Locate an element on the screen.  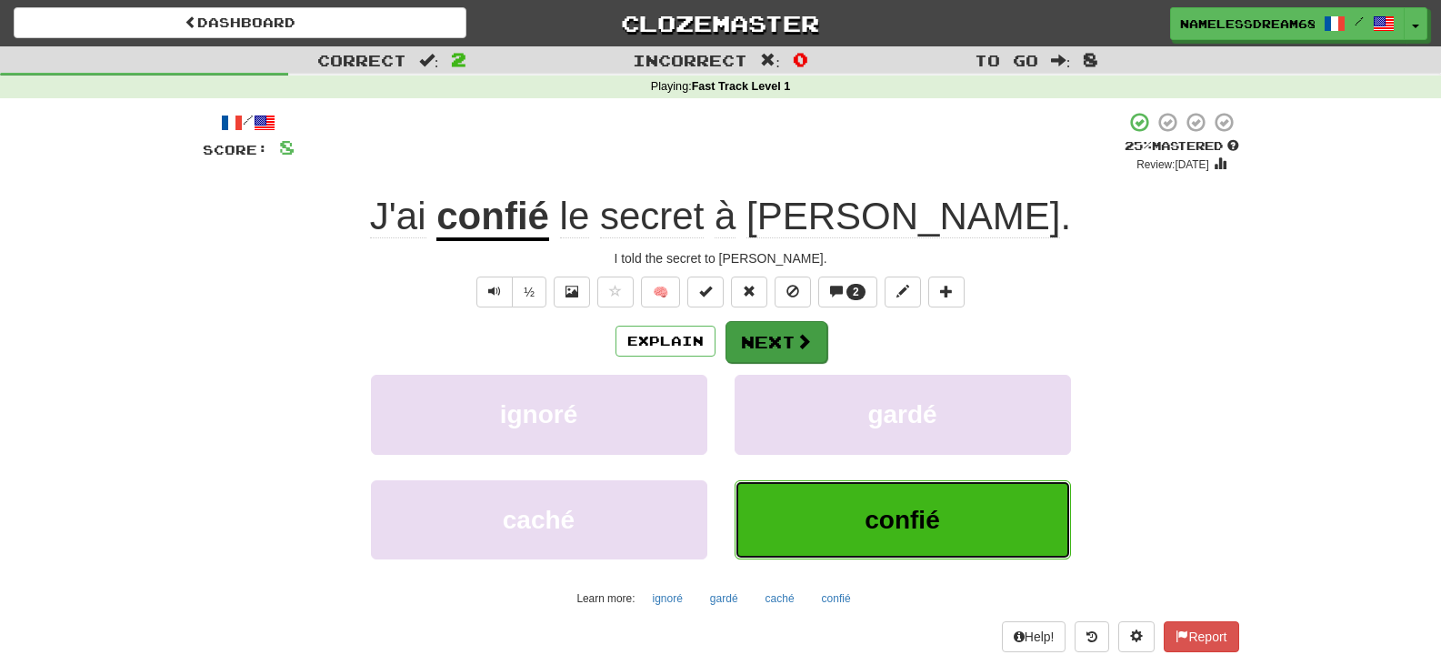
span: NamelessDream6813 is located at coordinates (1247, 24).